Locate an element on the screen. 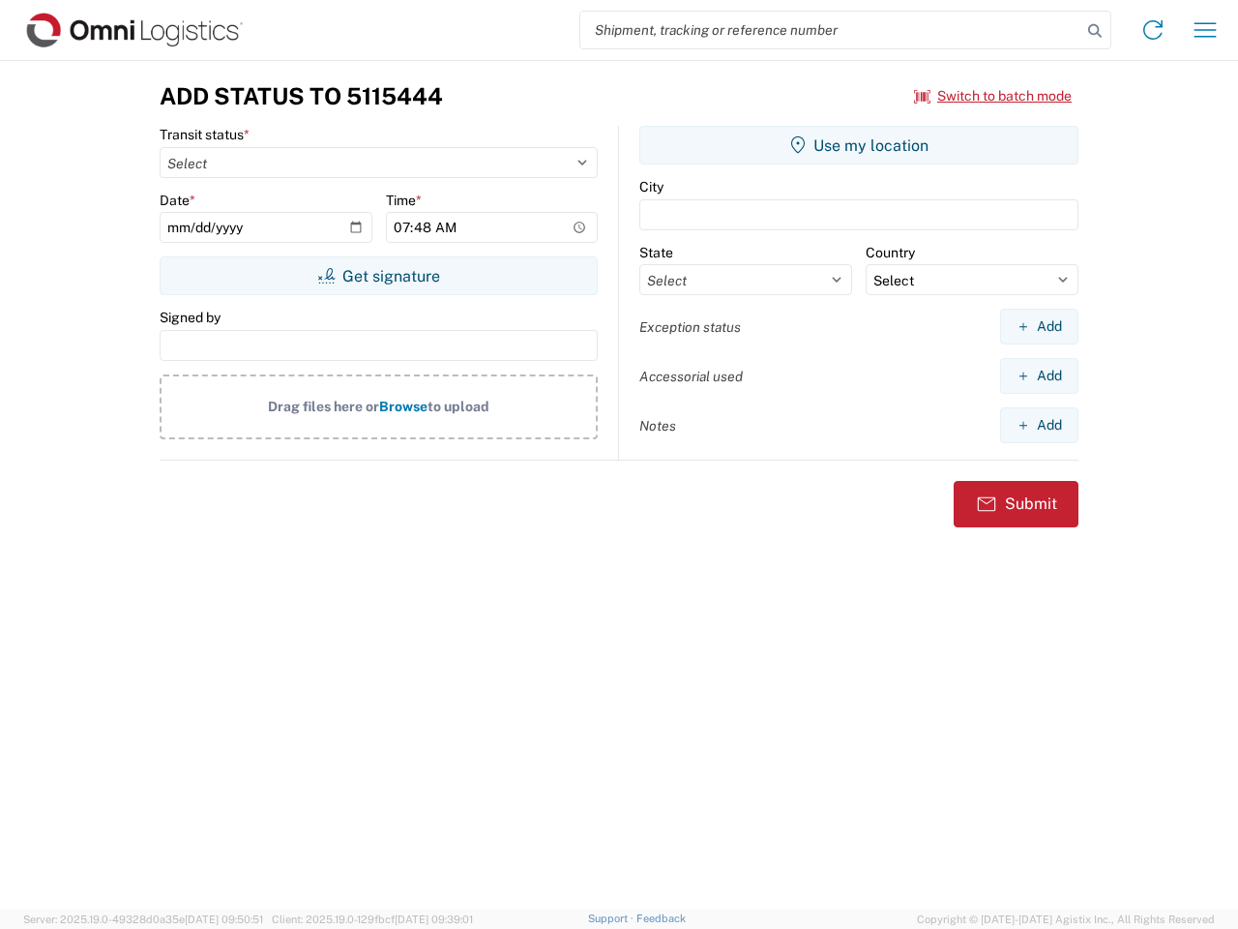 The image size is (1238, 929). label: Accessorial used is located at coordinates (691, 376).